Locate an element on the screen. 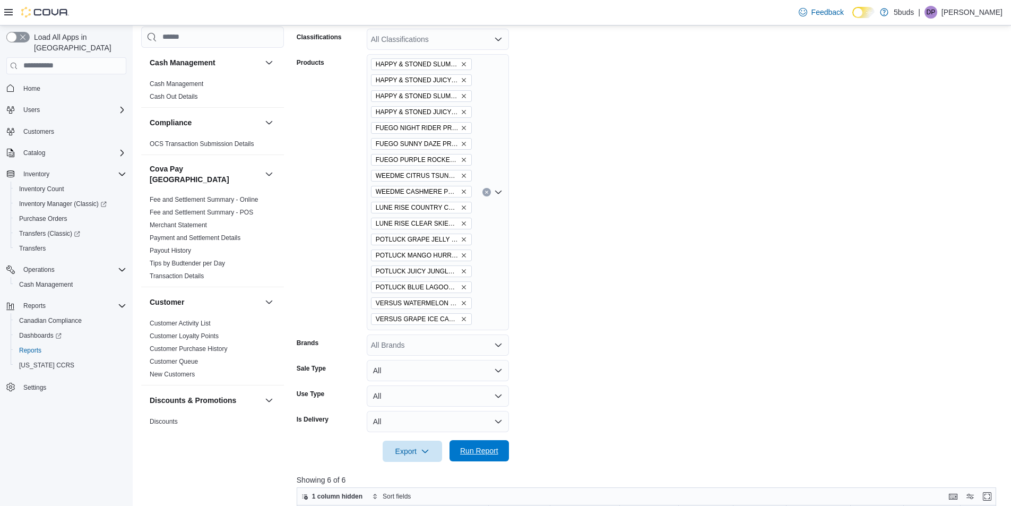 The height and width of the screenshot is (506, 1011). button: Remove FUEGO NIGHT RIDER PR 10X0.35G from selection in this group is located at coordinates (464, 128).